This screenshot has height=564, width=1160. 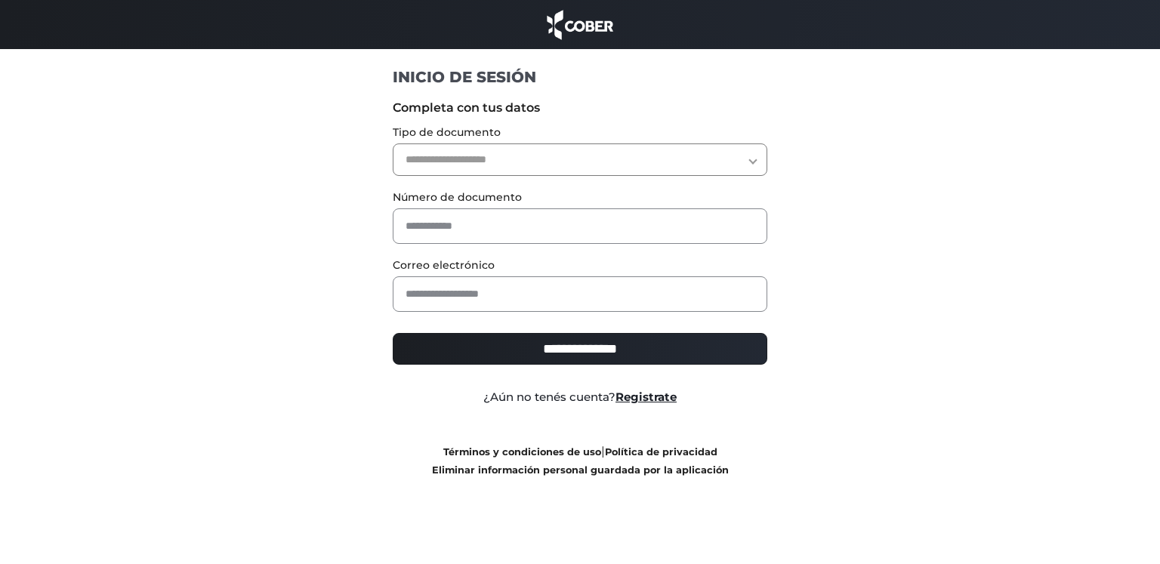 I want to click on label: Tipo de documento, so click(x=580, y=132).